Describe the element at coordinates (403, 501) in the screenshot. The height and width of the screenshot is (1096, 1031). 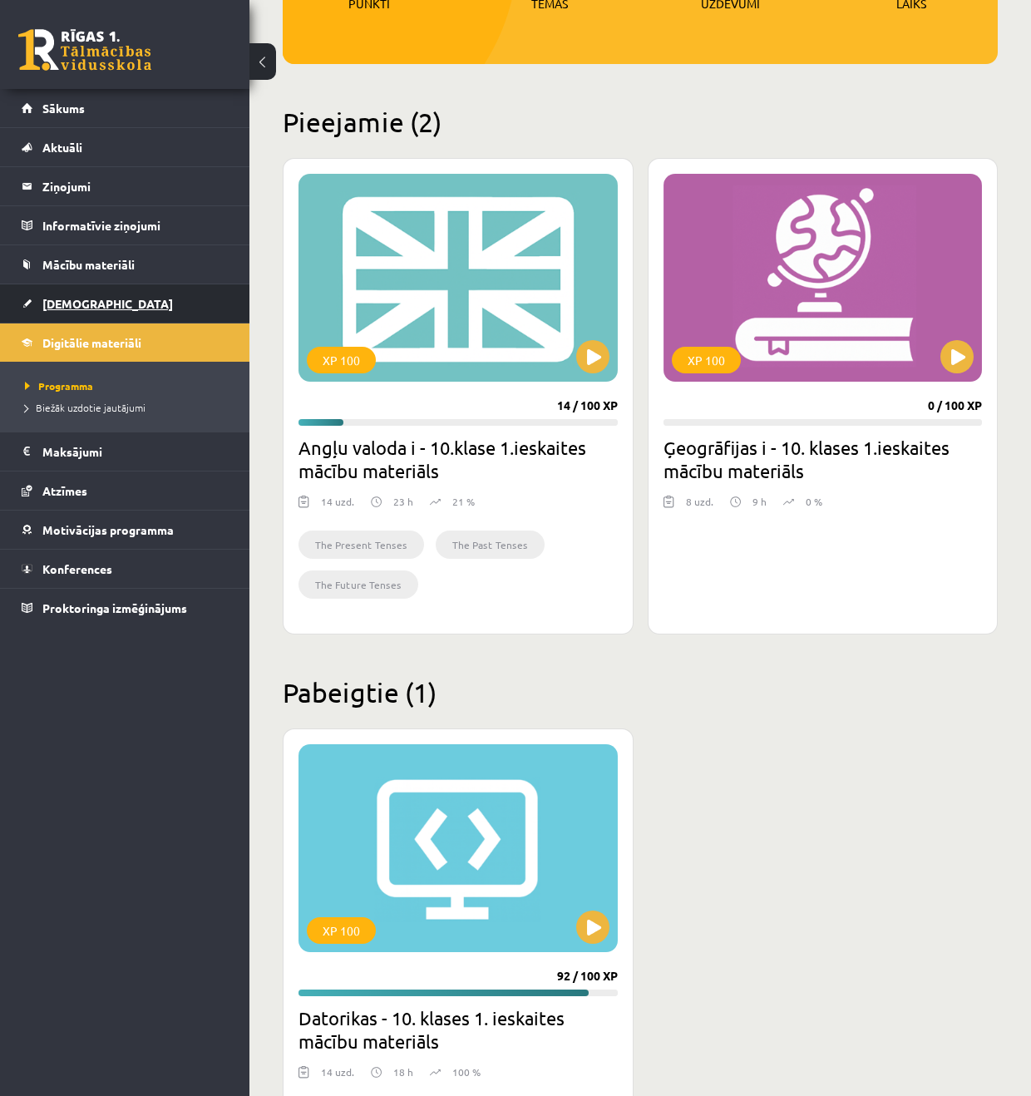
I see `p: 23 h` at that location.